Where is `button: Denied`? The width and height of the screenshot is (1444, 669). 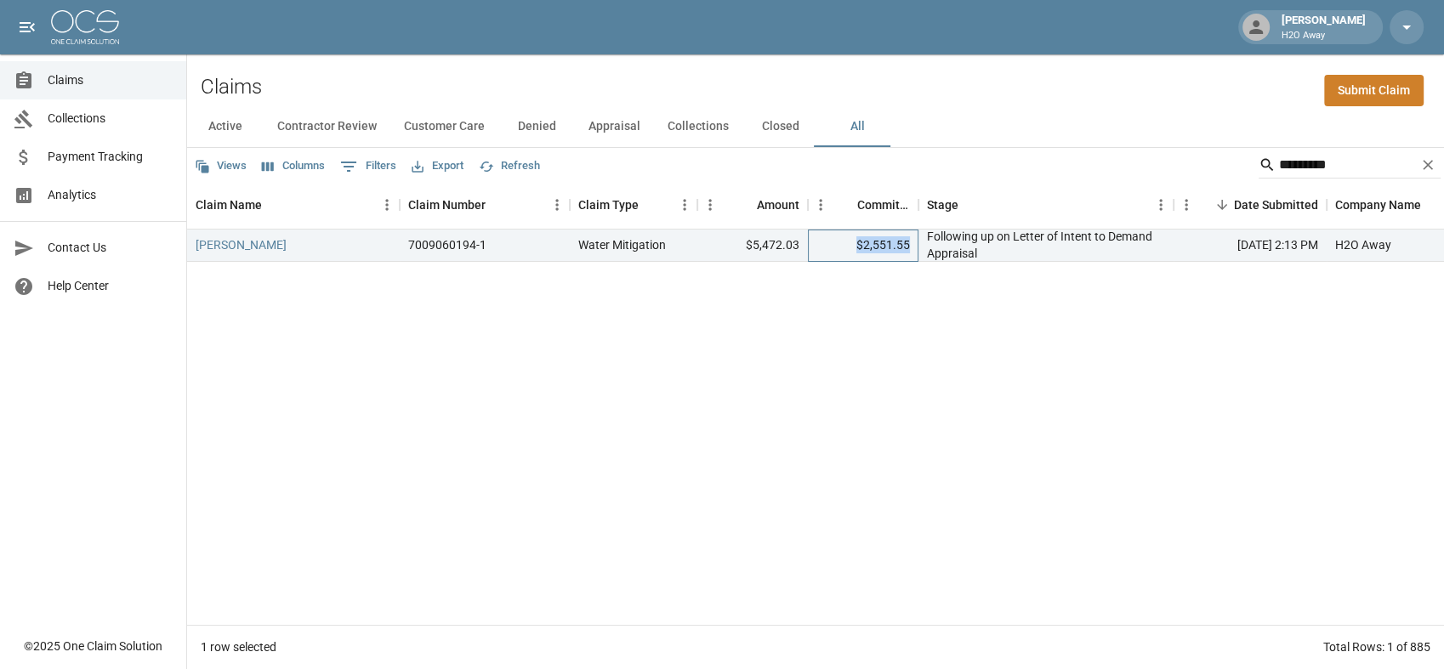
button: Denied is located at coordinates (537, 127).